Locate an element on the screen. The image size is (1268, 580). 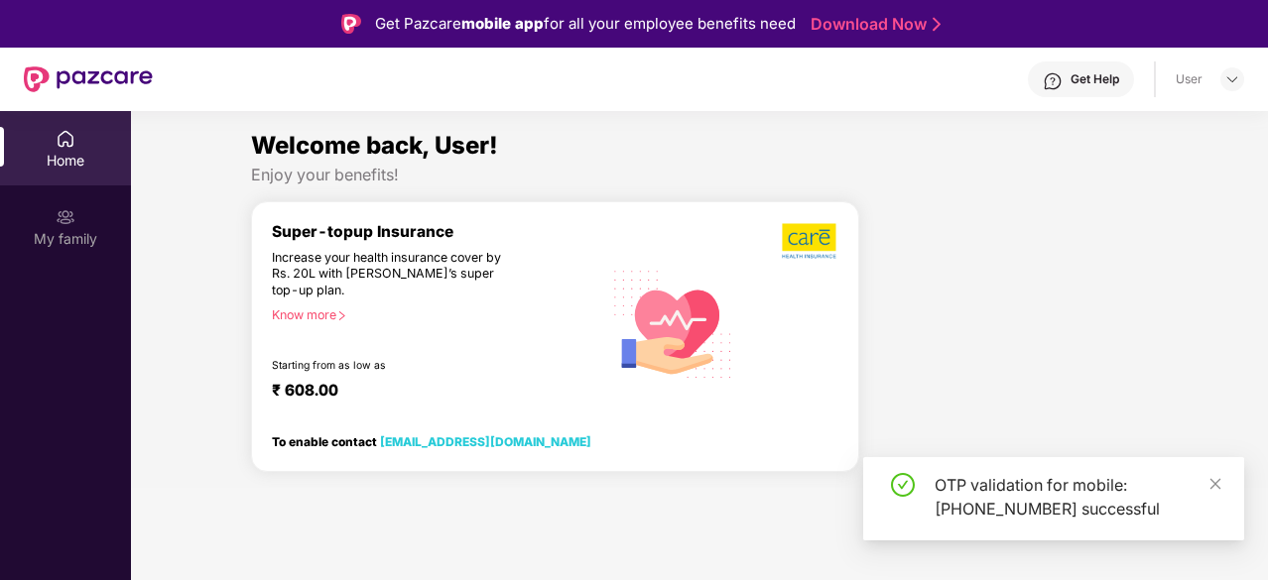
div: To enable contact is located at coordinates (432, 441).